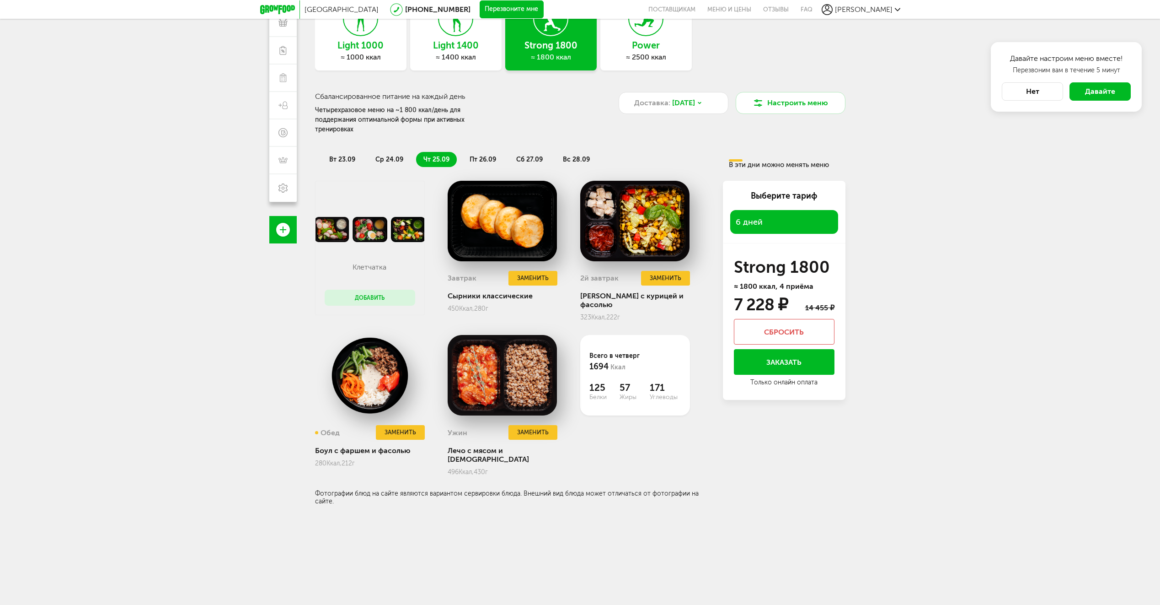 This screenshot has height=605, width=1160. Describe the element at coordinates (784, 382) in the screenshot. I see `div: Только онлайн оплата` at that location.